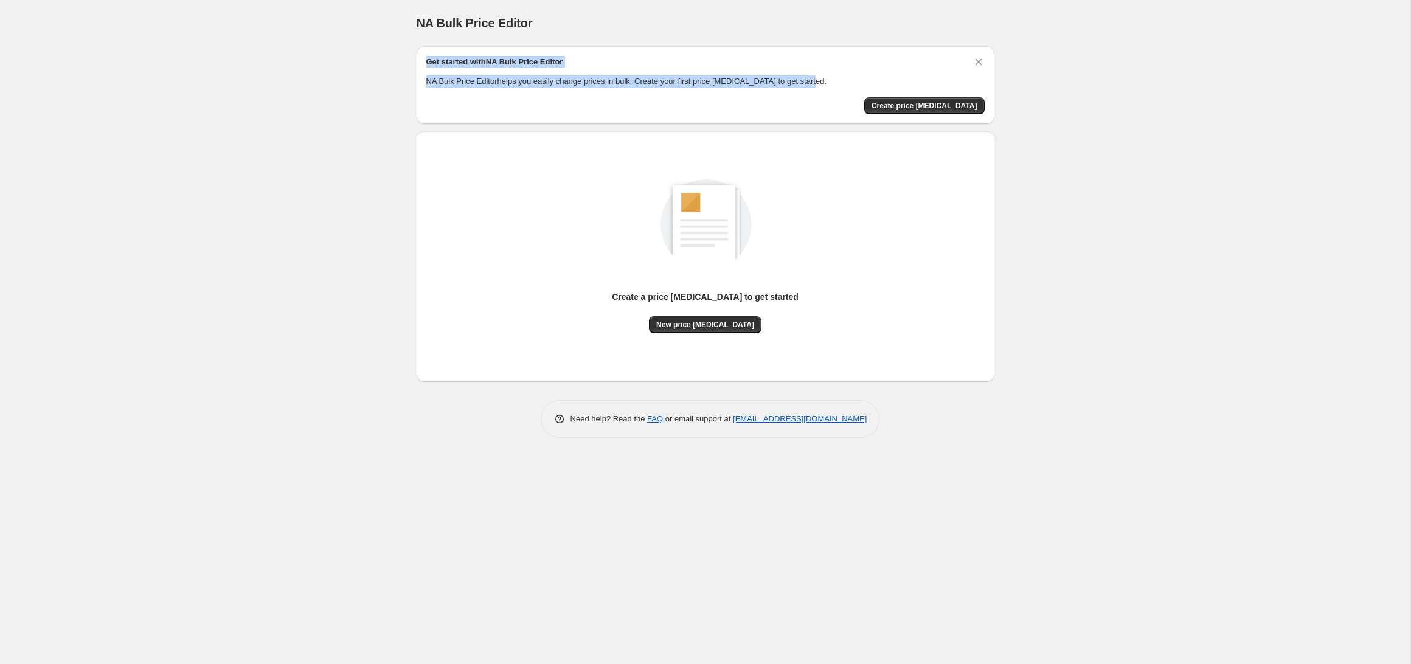  Describe the element at coordinates (609, 418) in the screenshot. I see `span: Need help? Read the` at that location.